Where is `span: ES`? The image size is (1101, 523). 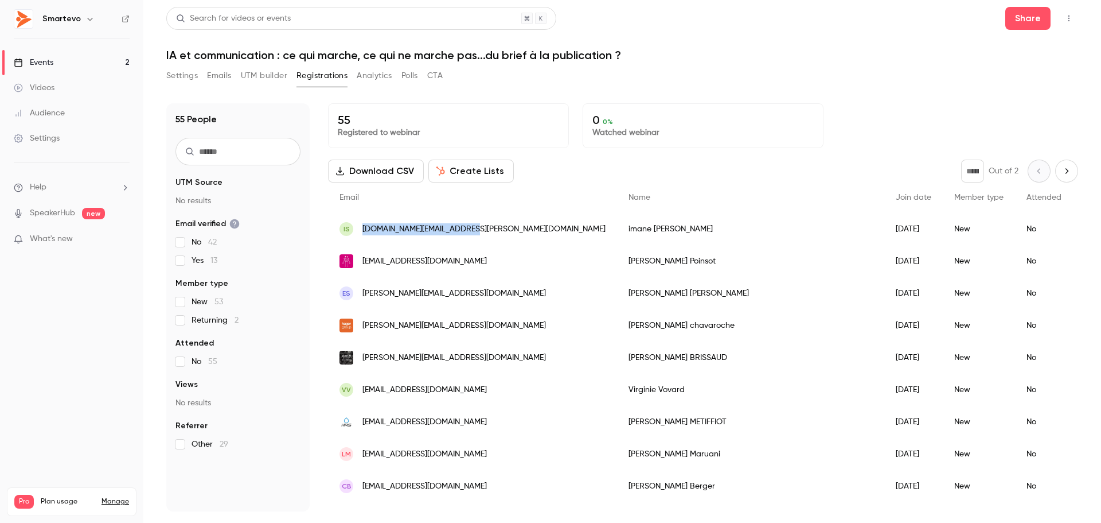
span: ES is located at coordinates (346, 293).